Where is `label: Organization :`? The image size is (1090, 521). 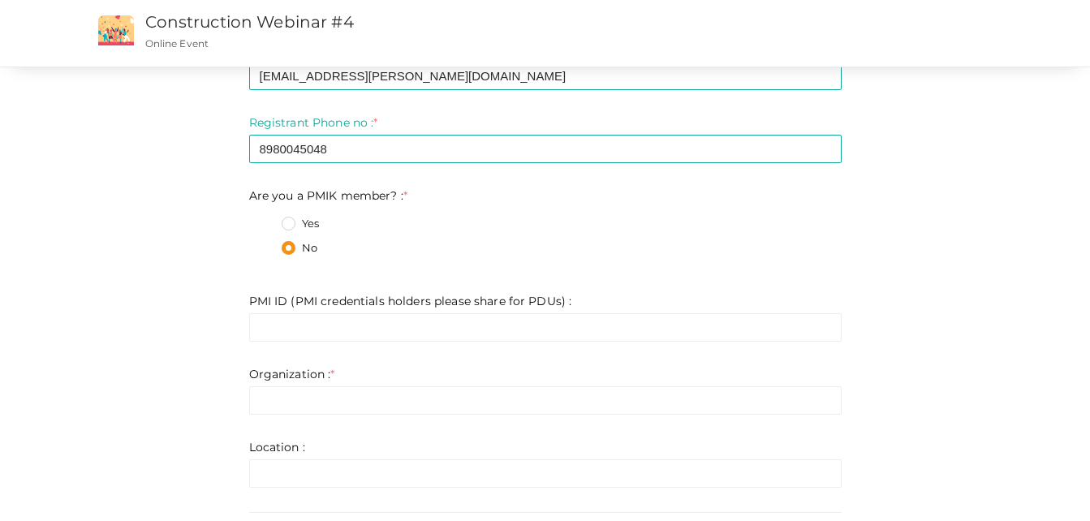 label: Organization : is located at coordinates (292, 374).